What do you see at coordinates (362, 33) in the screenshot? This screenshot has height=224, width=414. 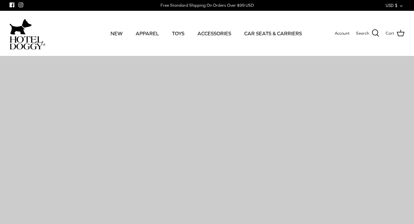 I see `span: Search` at bounding box center [362, 33].